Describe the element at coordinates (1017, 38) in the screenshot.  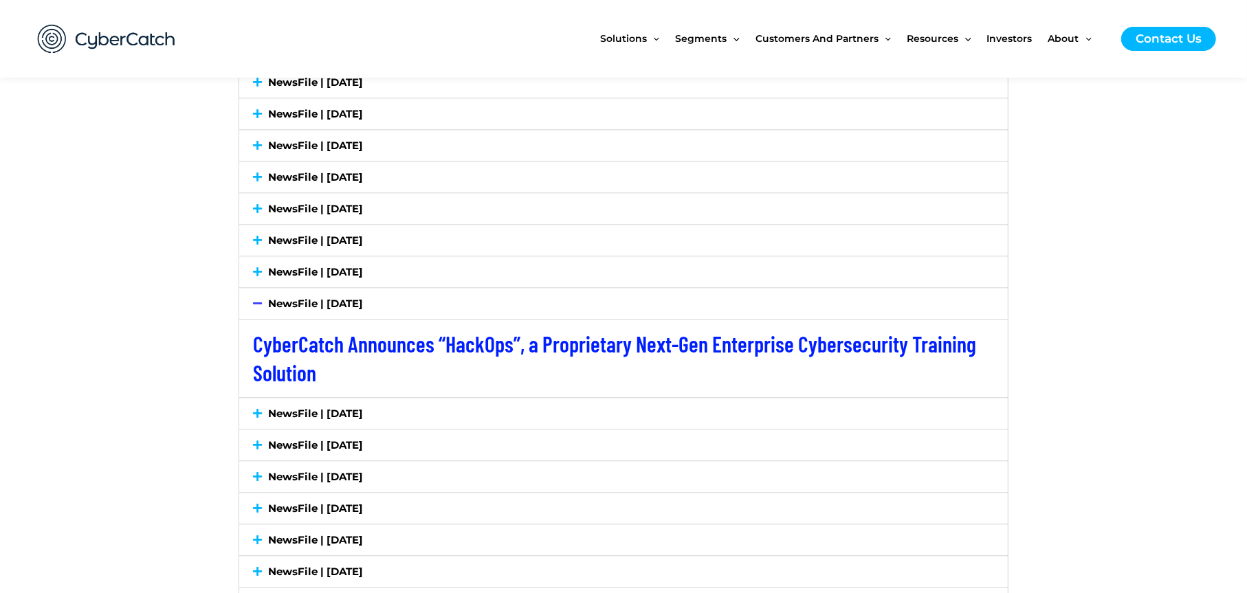
I see `a: Investors` at that location.